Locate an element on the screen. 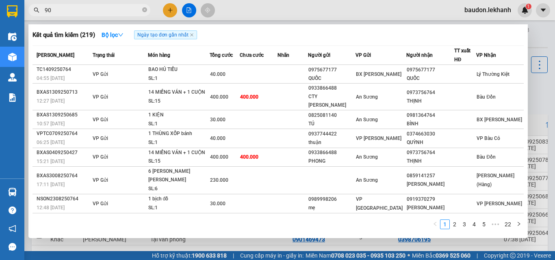 The height and width of the screenshot is (260, 555). span: Người nhận is located at coordinates (419, 55).